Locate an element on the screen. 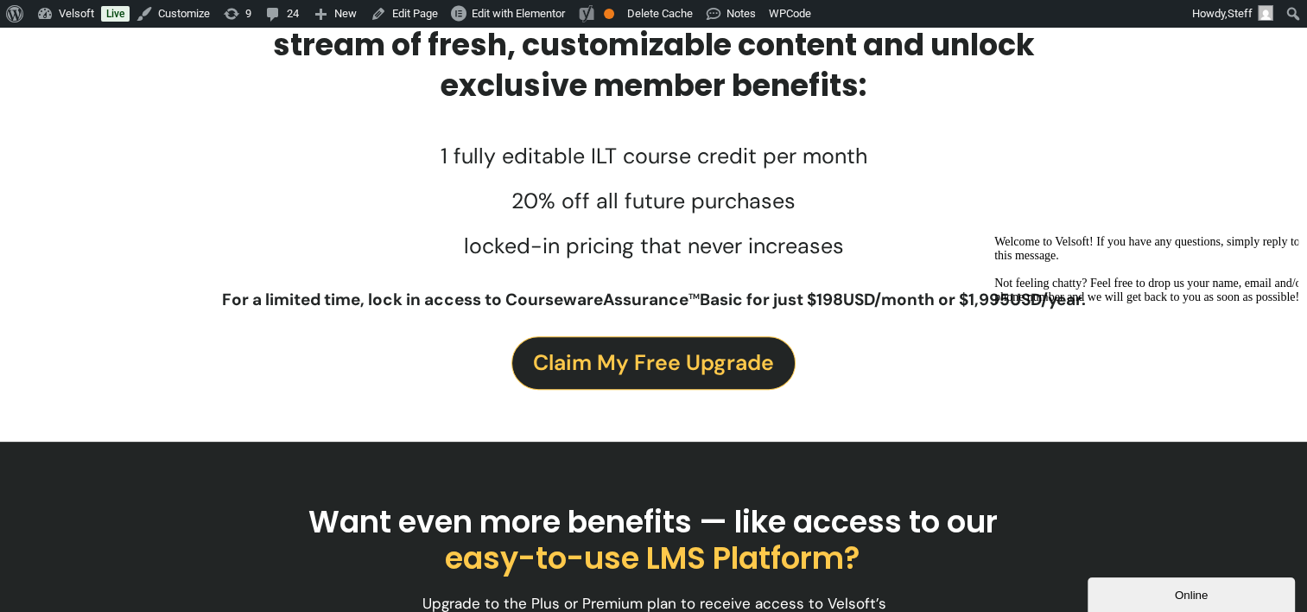  span: Steff is located at coordinates (1240, 13).